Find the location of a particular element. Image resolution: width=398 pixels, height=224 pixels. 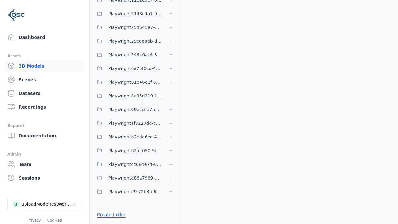

span: Playwright2148cda1-0135-4eee-9a3e-ba7e638b60a6 is located at coordinates (135, 14).